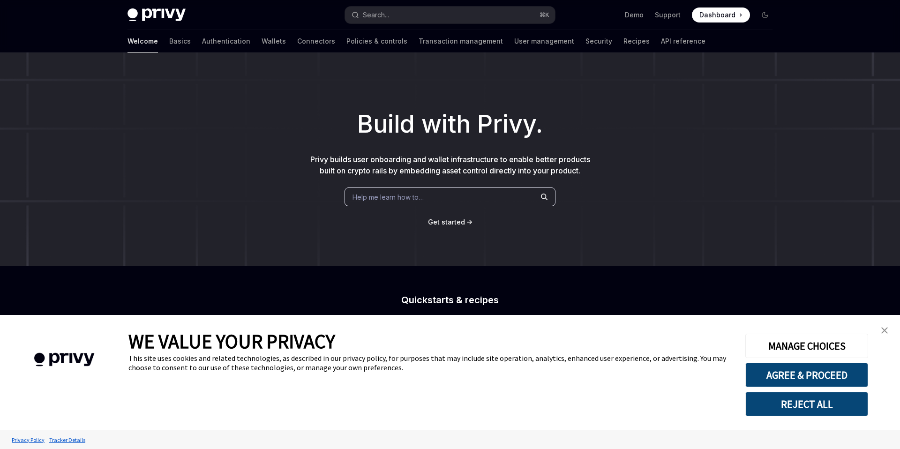 The image size is (900, 449). What do you see at coordinates (450, 165) in the screenshot?
I see `span: Privy builds user onboarding and wallet infrastructure to enable better products built on crypto ...` at bounding box center [450, 165].